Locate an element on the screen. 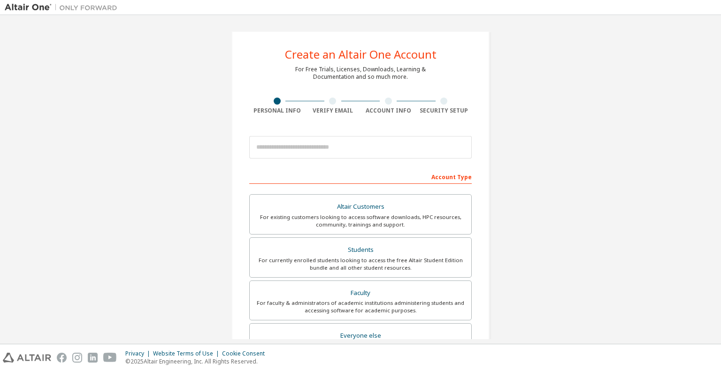  div: Account Type is located at coordinates (361, 177).